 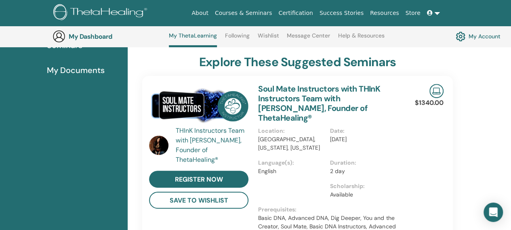 What do you see at coordinates (297, 62) in the screenshot?
I see `h3: explore these suggested seminars` at bounding box center [297, 62].